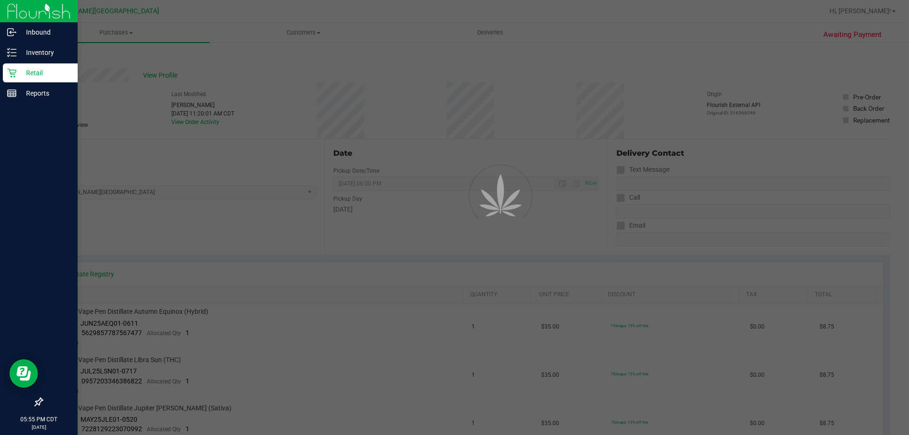 The height and width of the screenshot is (435, 909). Describe the element at coordinates (12, 73) in the screenshot. I see `inline-svg: Retail` at that location.